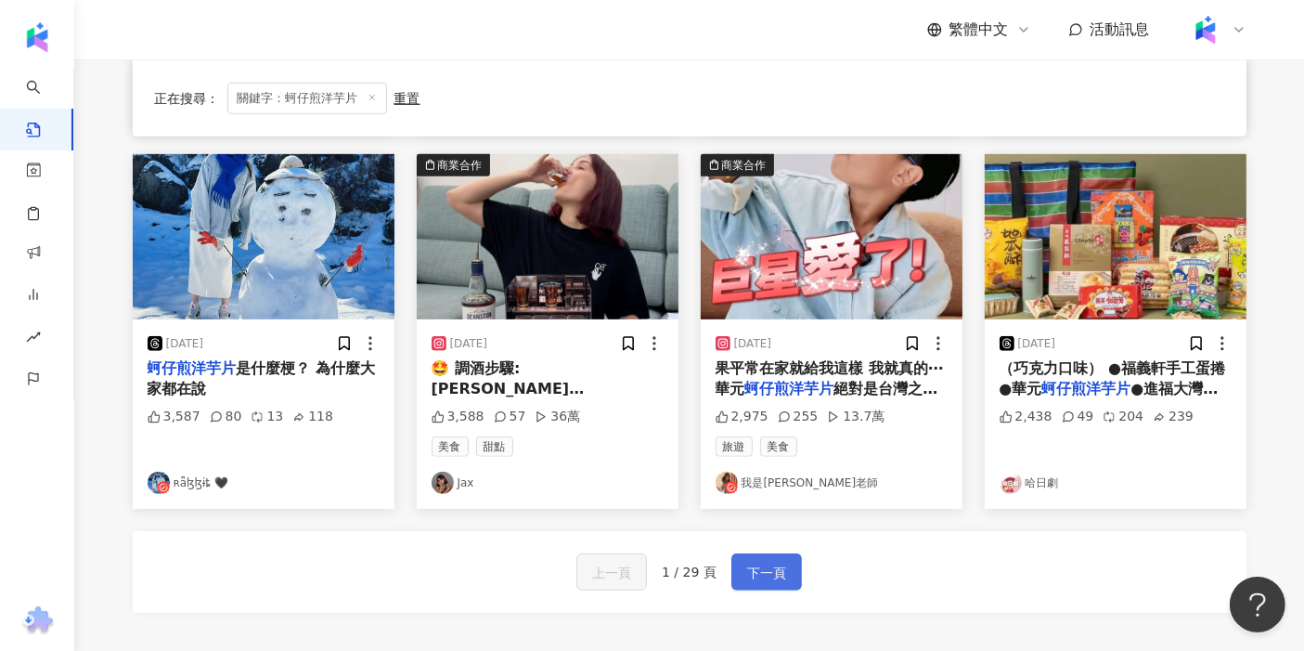  Describe the element at coordinates (1113, 378) in the screenshot. I see `span: （巧克力口味） ●福義軒手工蛋捲 ●華元` at that location.